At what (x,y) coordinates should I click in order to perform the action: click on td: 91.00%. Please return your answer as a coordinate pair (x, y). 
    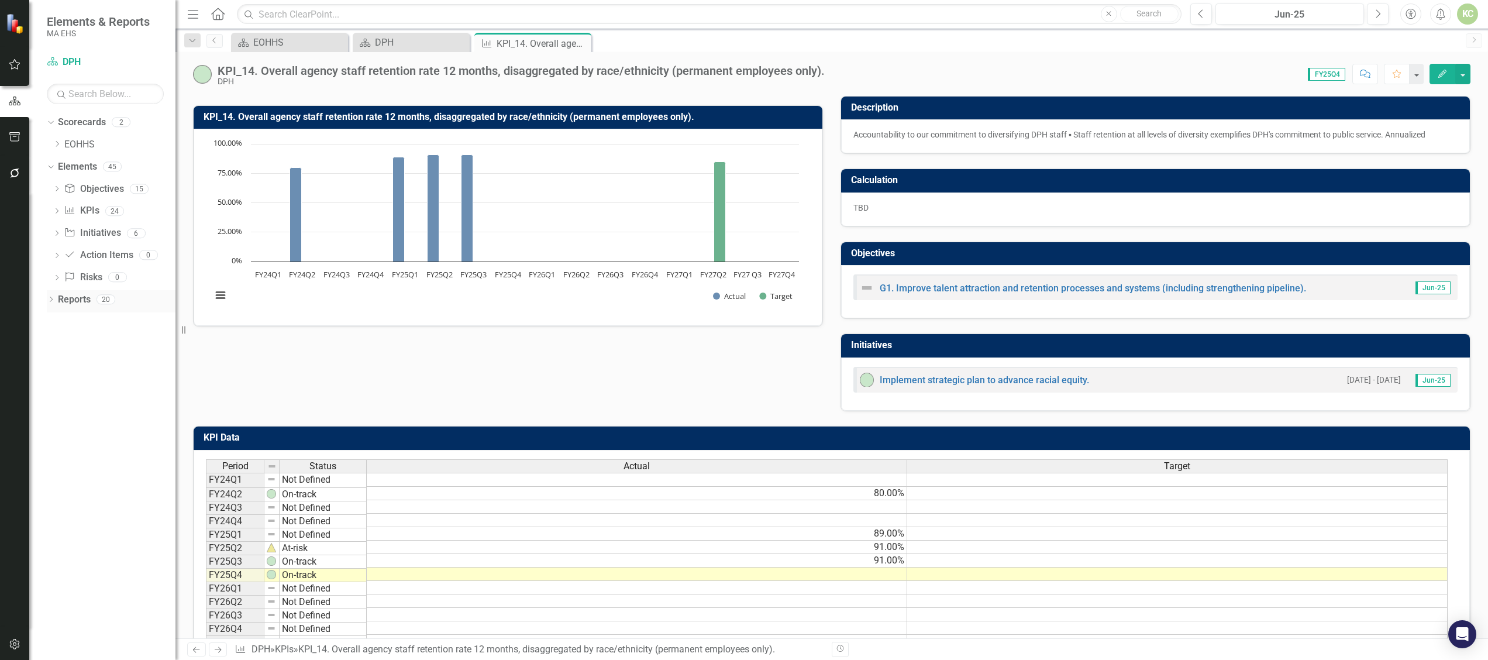
    Looking at the image, I should click on (637, 547).